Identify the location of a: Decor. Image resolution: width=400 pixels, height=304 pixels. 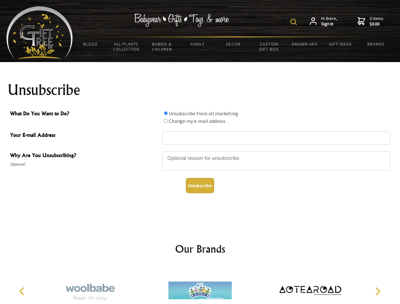
(233, 44).